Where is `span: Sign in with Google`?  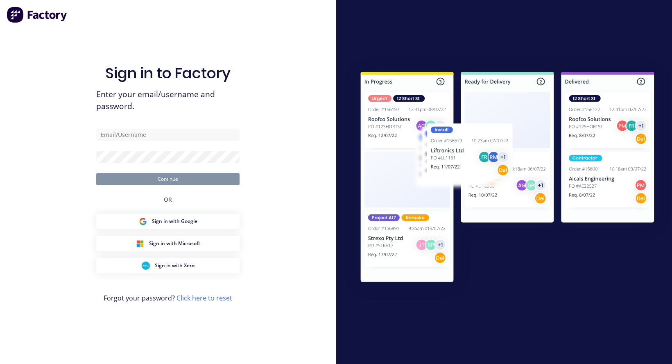 span: Sign in with Google is located at coordinates (174, 221).